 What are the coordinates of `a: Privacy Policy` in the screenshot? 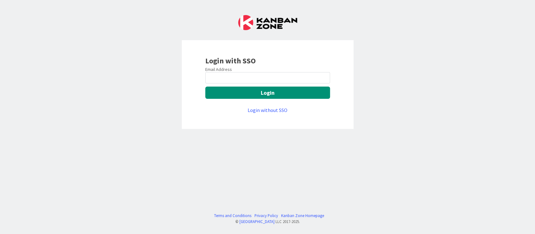 It's located at (266, 215).